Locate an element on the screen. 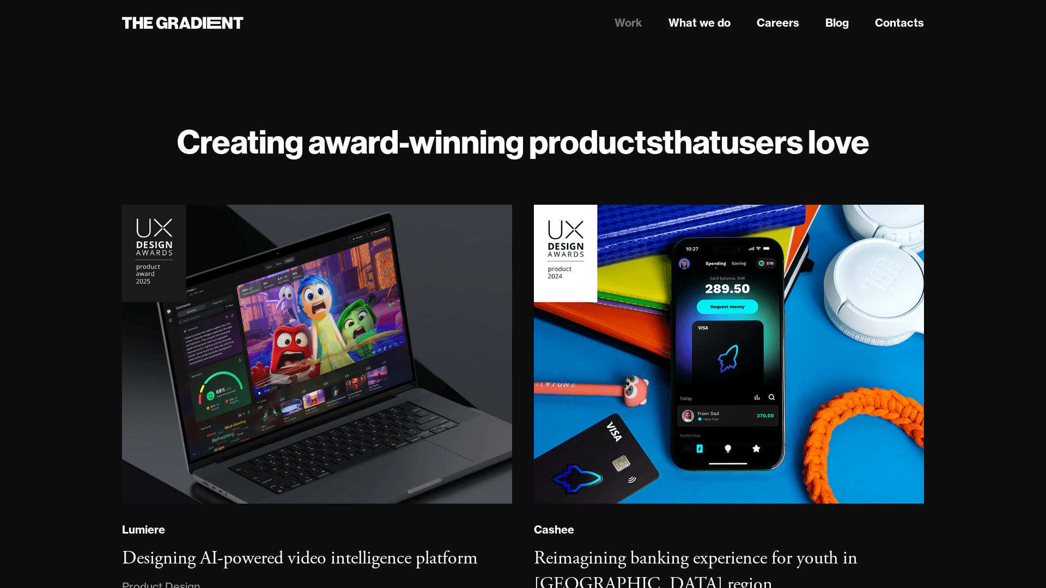 The image size is (1046, 588). a: Contacts is located at coordinates (899, 23).